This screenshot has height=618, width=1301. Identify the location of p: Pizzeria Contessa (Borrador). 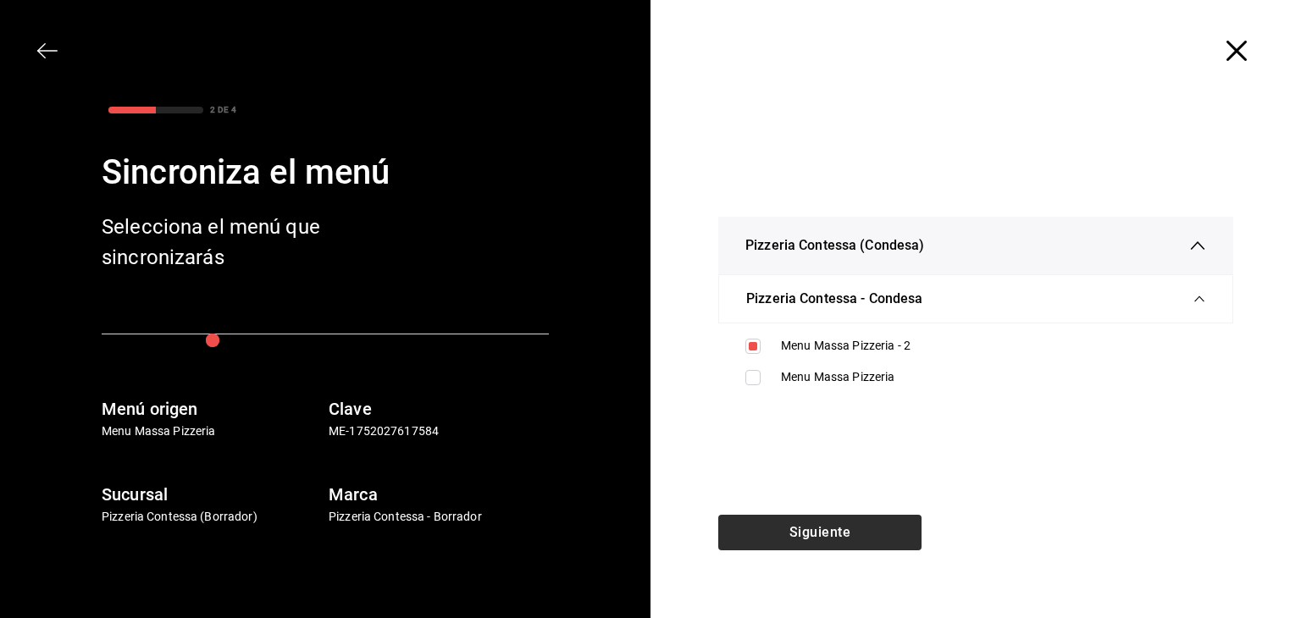
(212, 517).